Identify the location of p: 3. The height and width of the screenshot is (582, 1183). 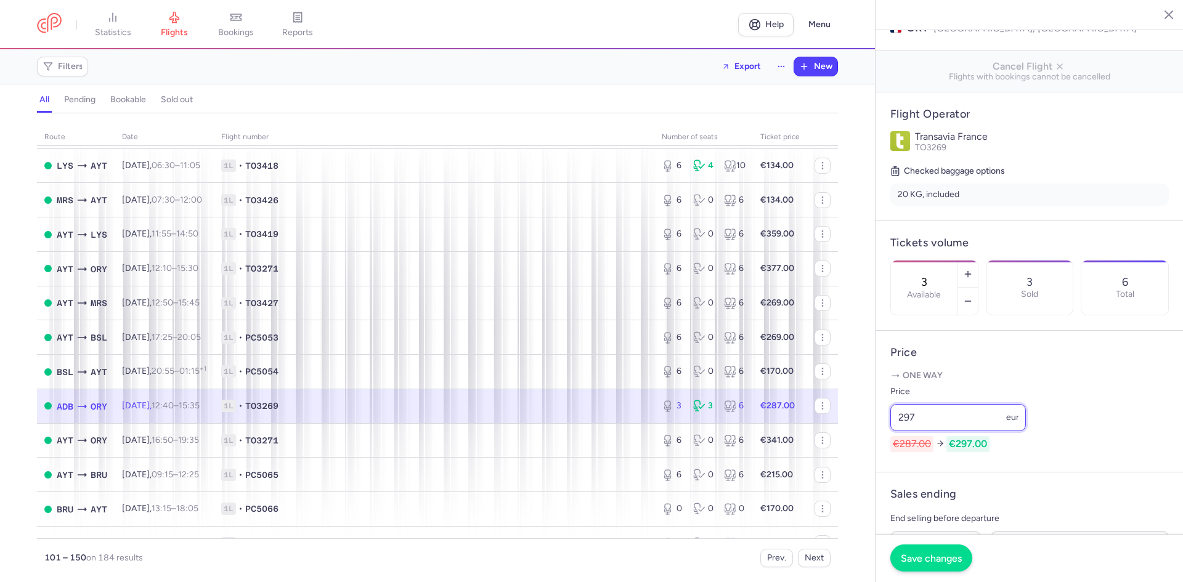
(1029, 282).